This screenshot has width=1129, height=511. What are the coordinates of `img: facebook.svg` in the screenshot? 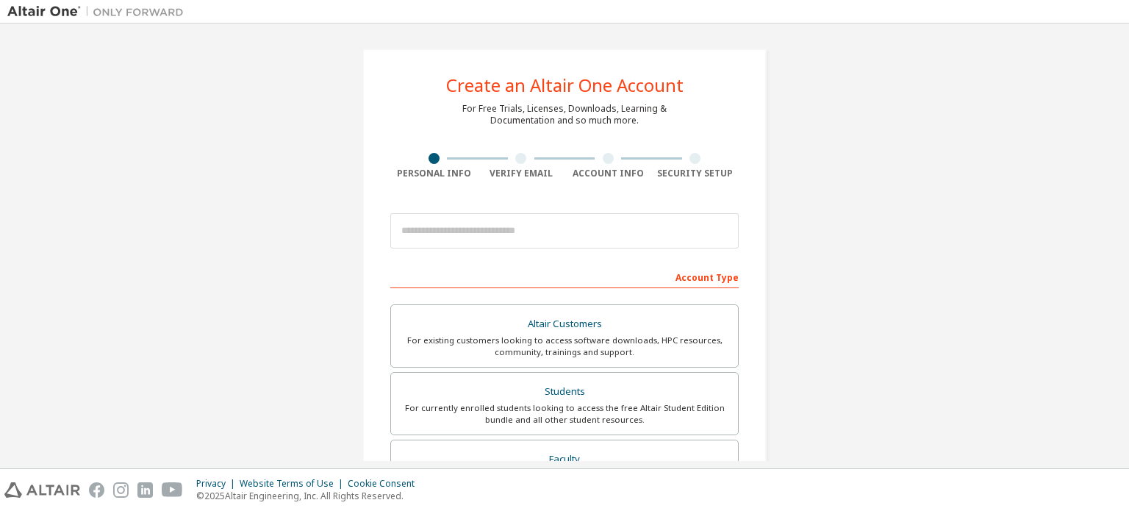 It's located at (96, 489).